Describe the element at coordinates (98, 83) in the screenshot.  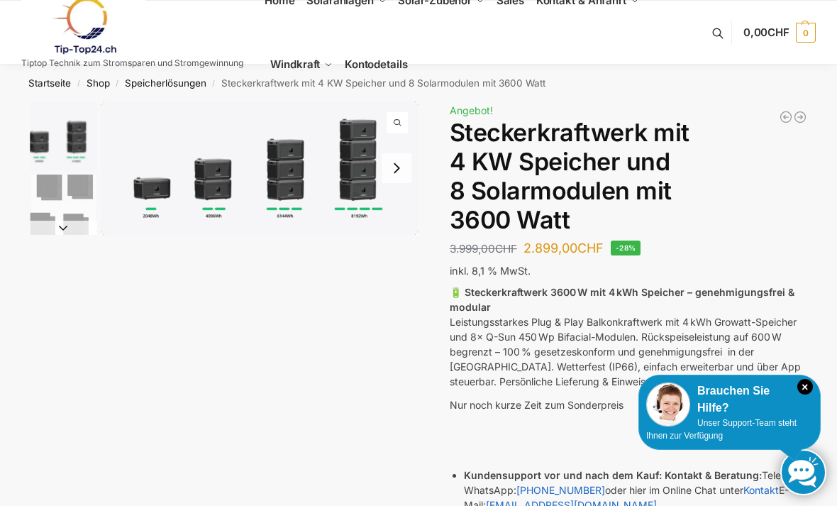
I see `a: Shop` at that location.